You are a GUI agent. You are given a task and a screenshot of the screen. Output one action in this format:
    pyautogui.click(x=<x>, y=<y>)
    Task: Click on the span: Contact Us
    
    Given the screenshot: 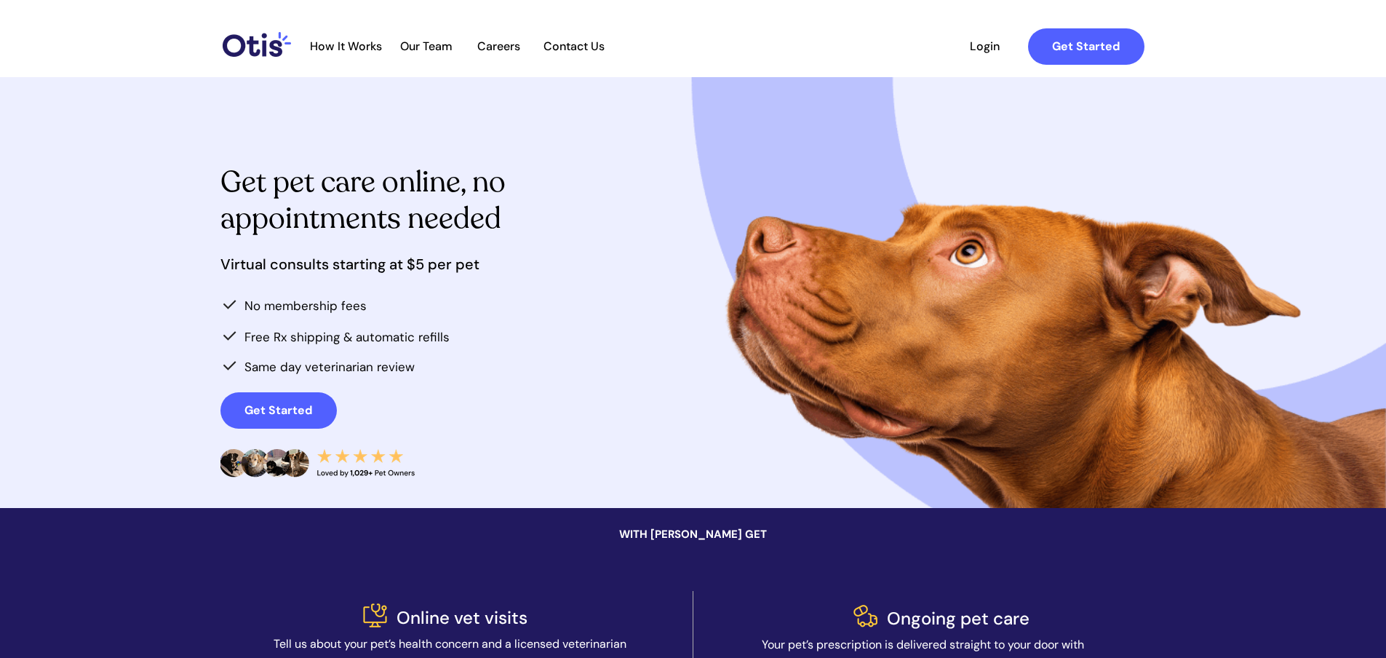 What is the action you would take?
    pyautogui.click(x=574, y=46)
    